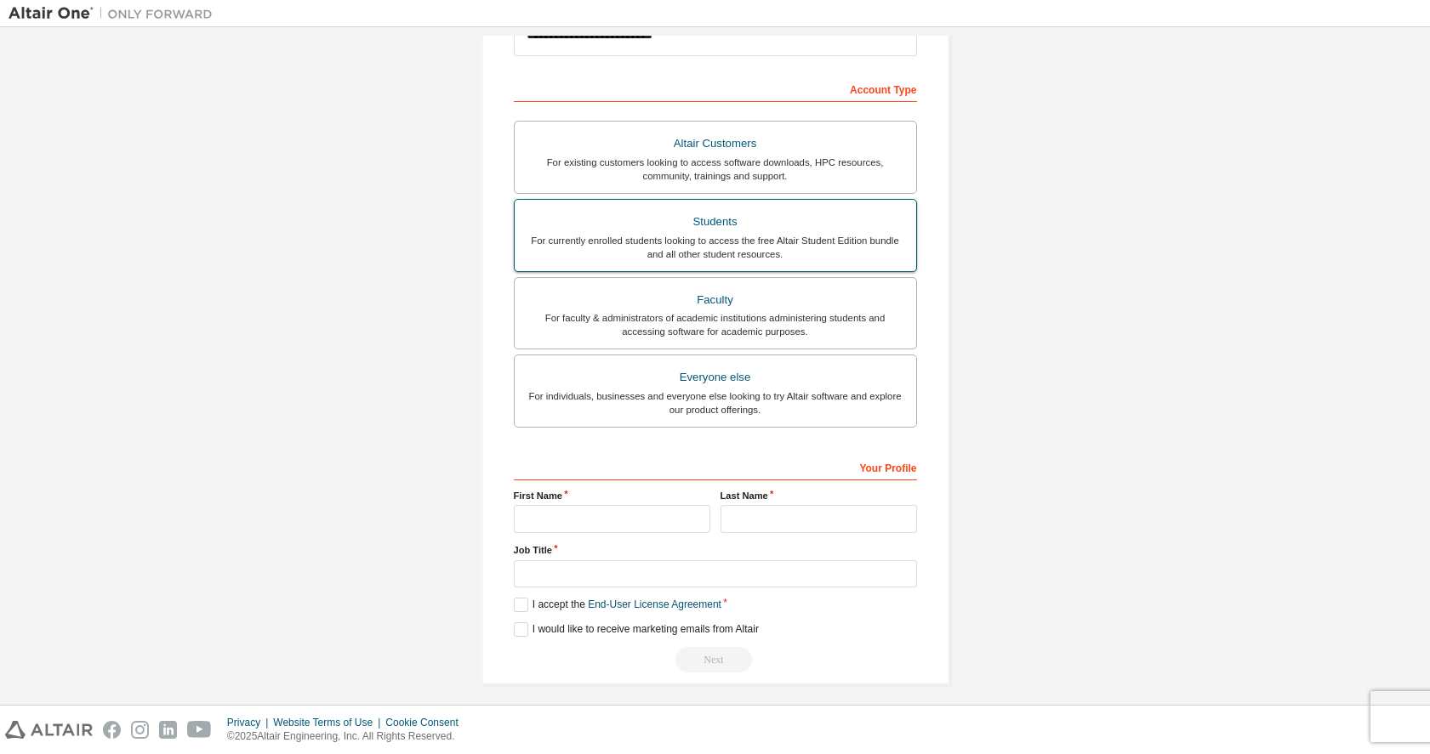  Describe the element at coordinates (715, 325) in the screenshot. I see `div: For faculty & administrators of academic institutions administering students and accessing softwa...` at that location.